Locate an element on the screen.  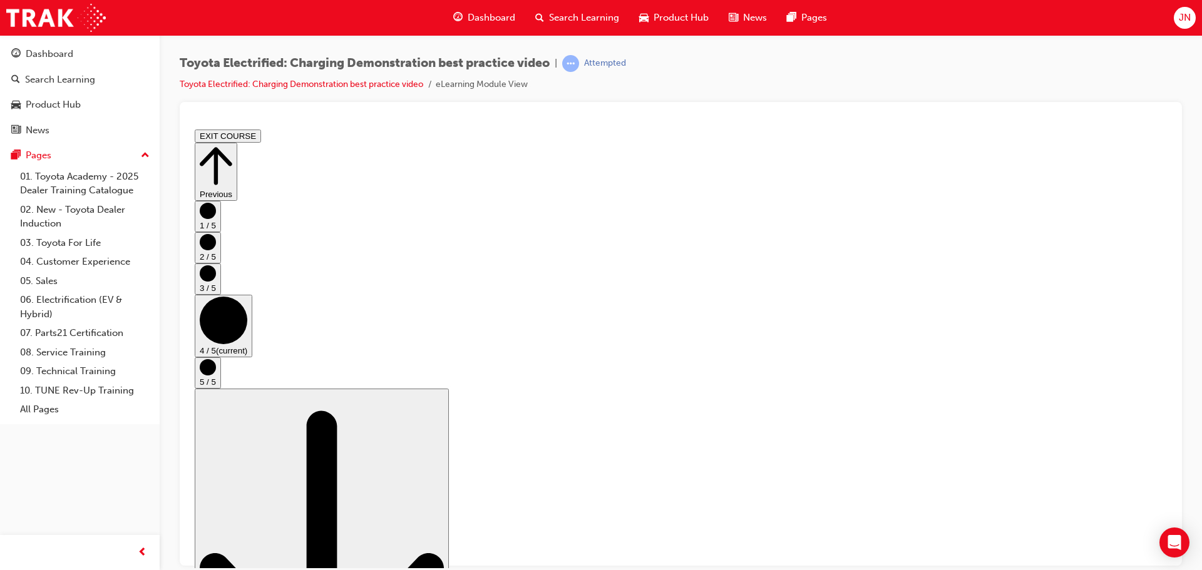
div: Product Hub is located at coordinates (53, 105).